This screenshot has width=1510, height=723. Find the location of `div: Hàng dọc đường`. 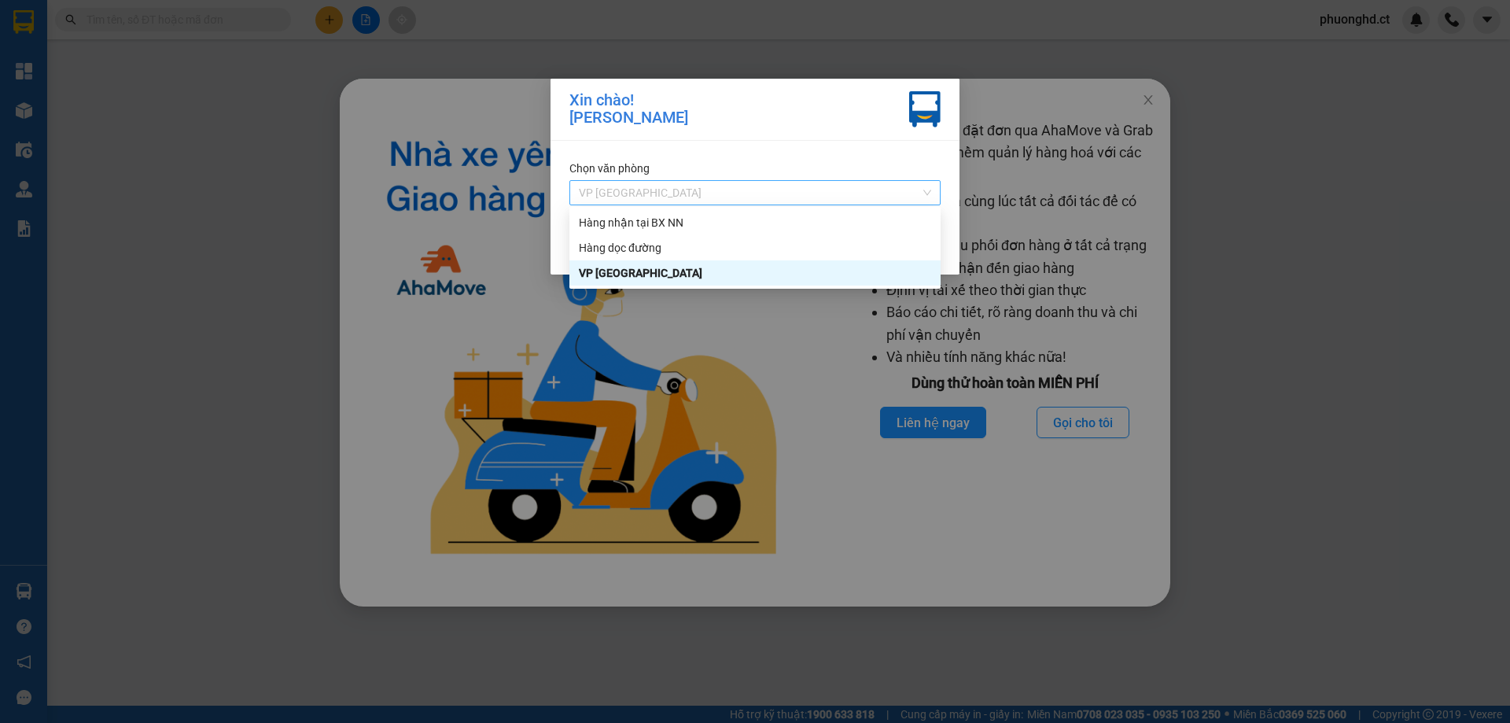

div: Hàng dọc đường is located at coordinates (755, 248).